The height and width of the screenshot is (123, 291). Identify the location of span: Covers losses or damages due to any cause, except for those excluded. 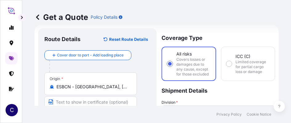
(193, 67).